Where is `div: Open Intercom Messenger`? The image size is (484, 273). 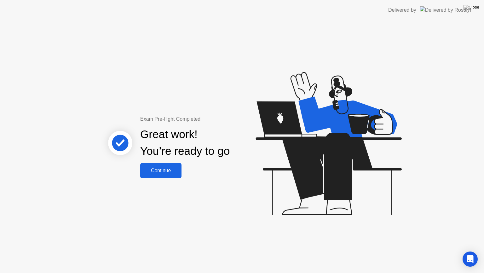 div: Open Intercom Messenger is located at coordinates (471, 259).